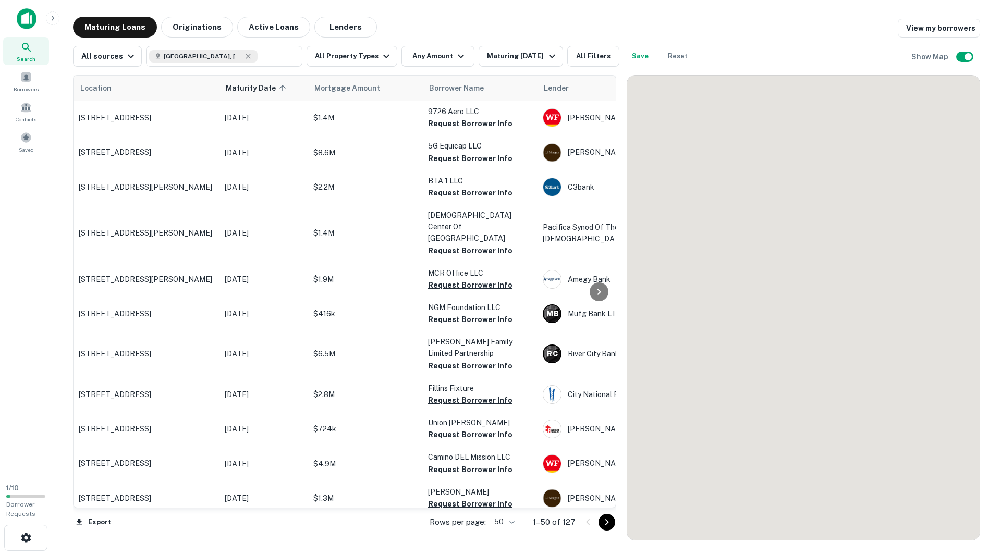 The width and height of the screenshot is (1001, 555). What do you see at coordinates (109, 56) in the screenshot?
I see `div: All sources` at bounding box center [109, 56].